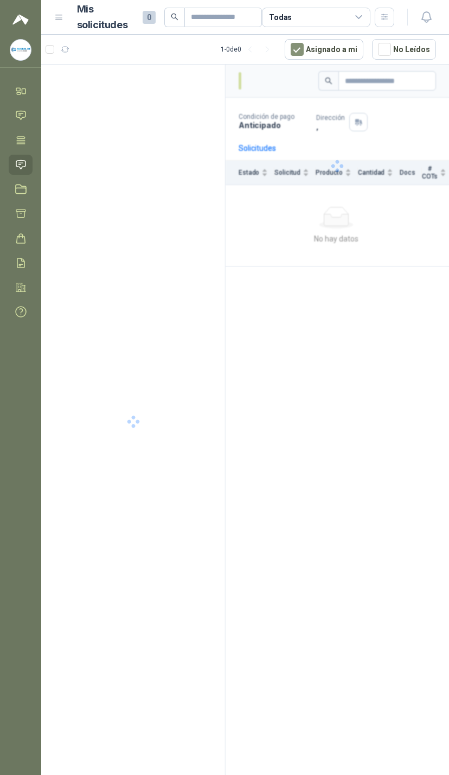  What do you see at coordinates (21, 50) in the screenshot?
I see `img: Company Logo` at bounding box center [21, 50].